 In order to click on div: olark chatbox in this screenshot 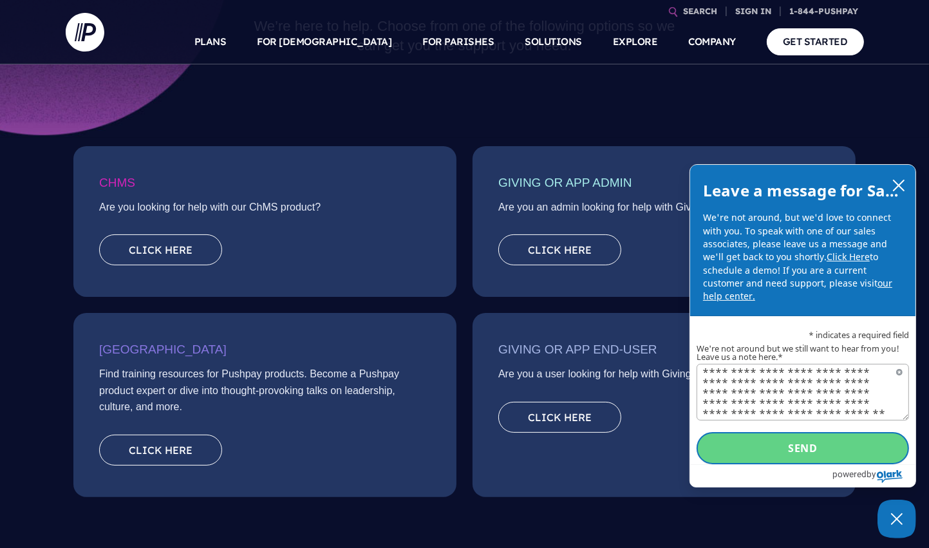, I will do `click(803, 326)`.